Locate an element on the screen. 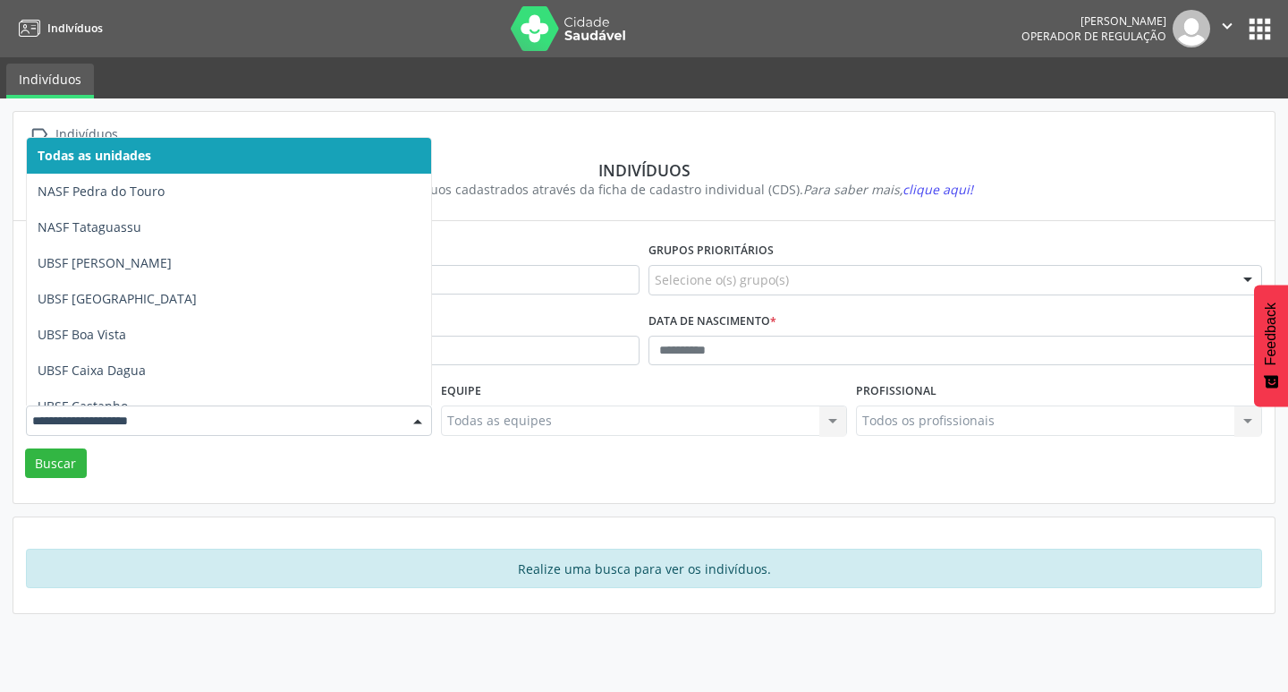 The height and width of the screenshot is (692, 1288). span: Feedback is located at coordinates (1271, 334).